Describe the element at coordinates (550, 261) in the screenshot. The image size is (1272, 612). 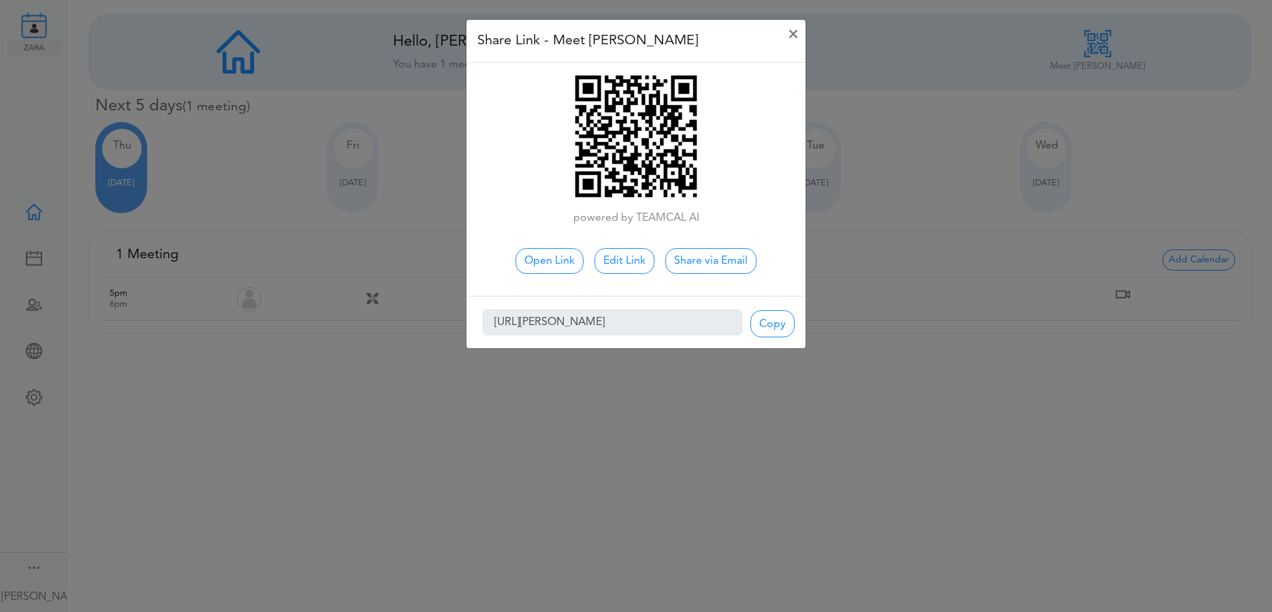
I see `a: Open Link` at that location.